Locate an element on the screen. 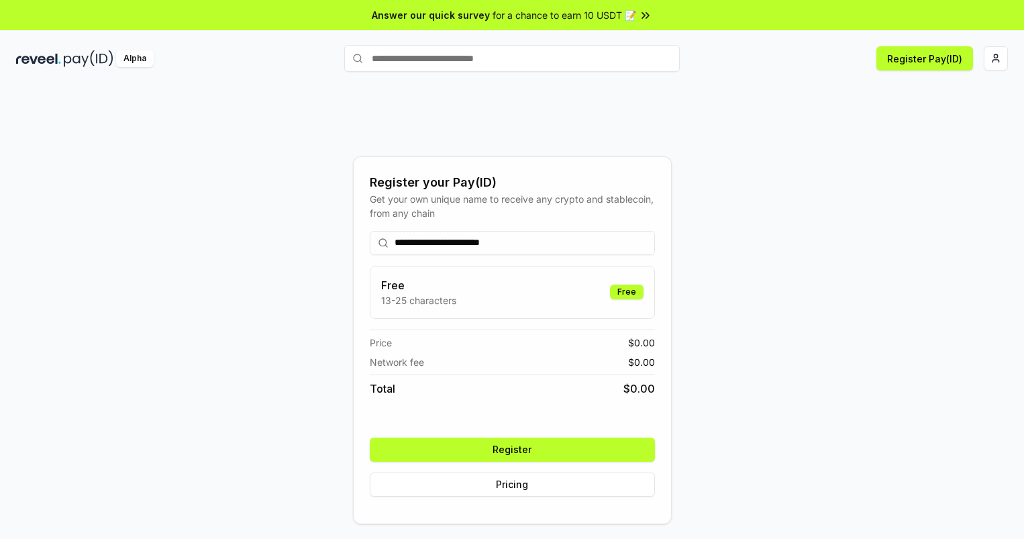 This screenshot has width=1024, height=539. div: Register your Pay(ID) is located at coordinates (512, 182).